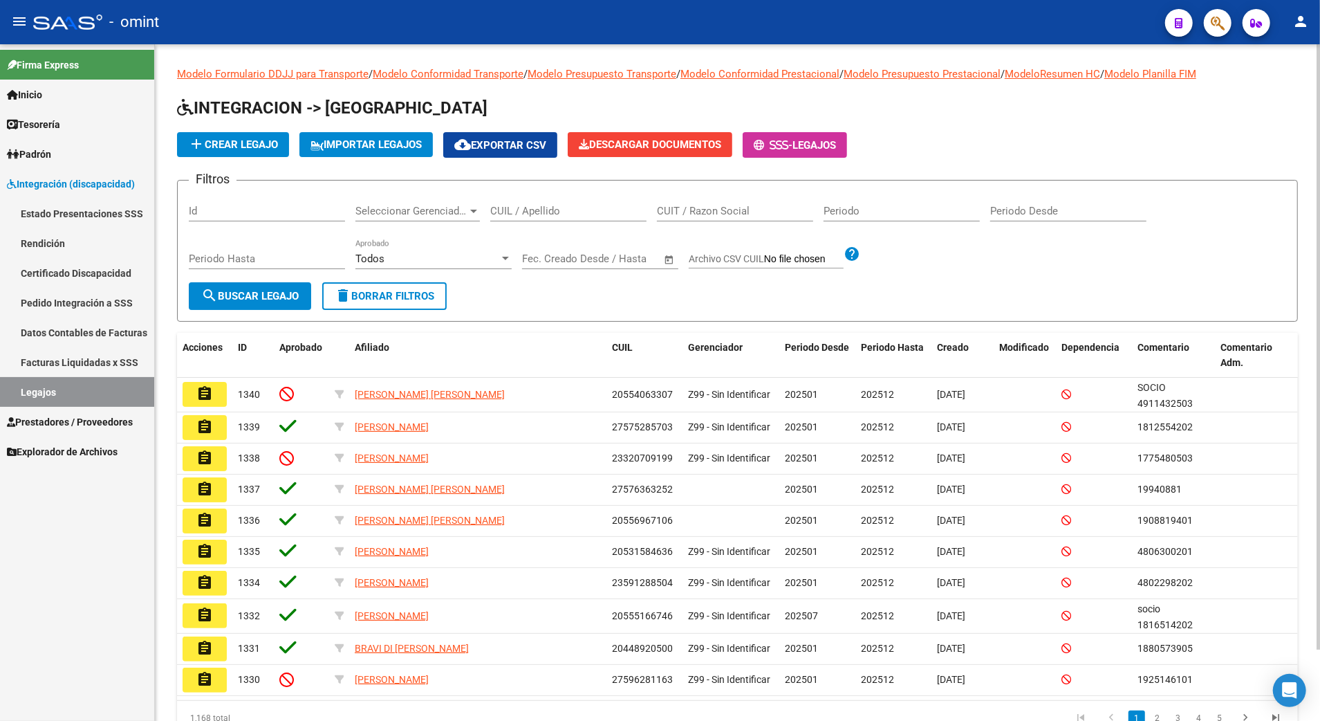  What do you see at coordinates (412, 211) in the screenshot?
I see `span: Seleccionar Gerenciador` at bounding box center [412, 211].